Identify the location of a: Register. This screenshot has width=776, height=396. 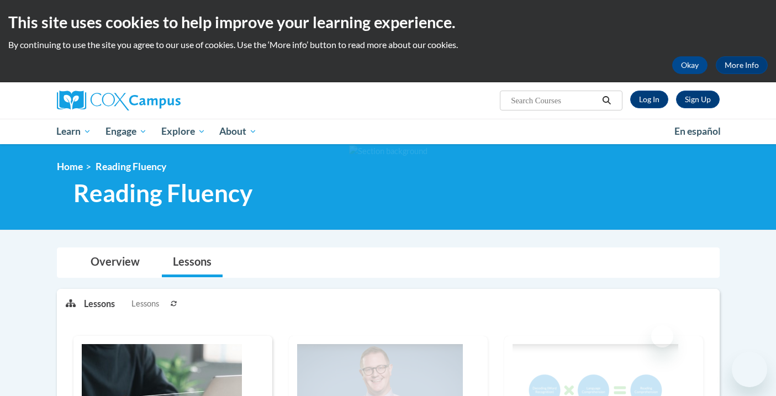
(697, 99).